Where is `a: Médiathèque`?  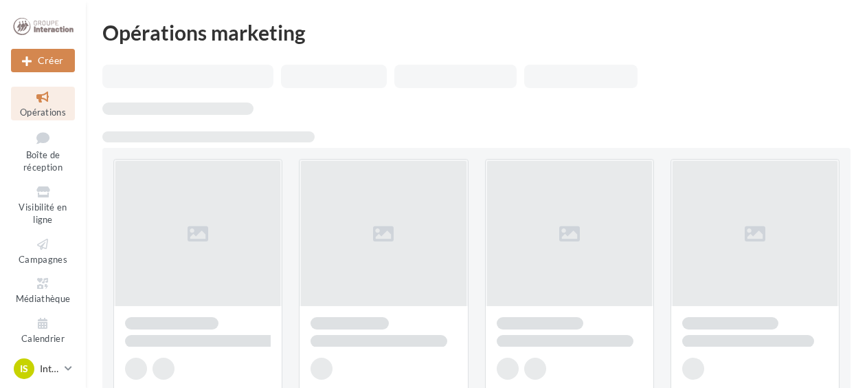 a: Médiathèque is located at coordinates (43, 289).